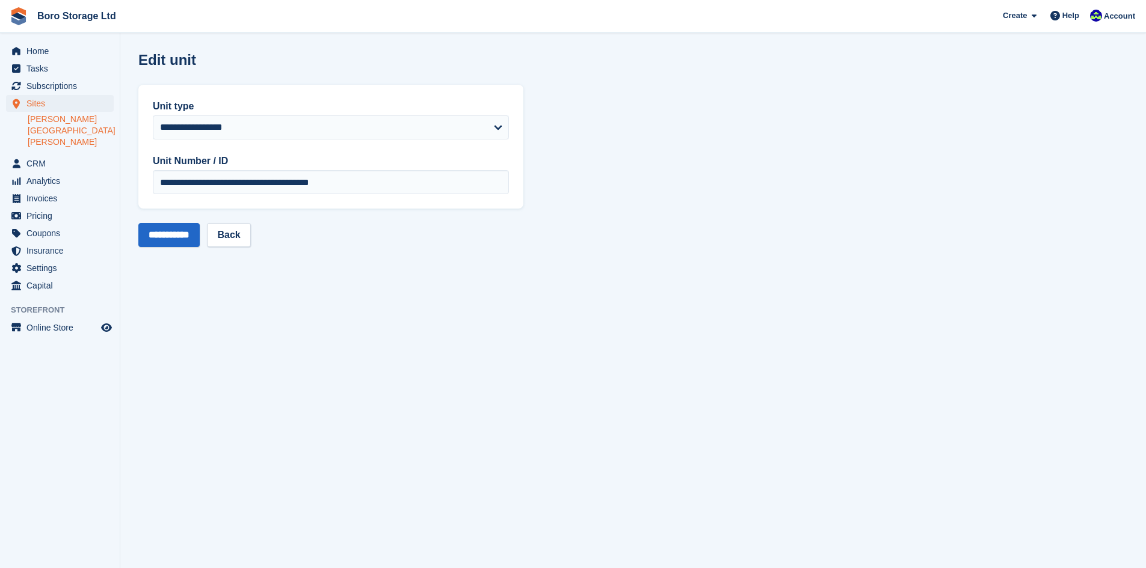 The height and width of the screenshot is (568, 1146). What do you see at coordinates (106, 328) in the screenshot?
I see `a: Preview store` at bounding box center [106, 328].